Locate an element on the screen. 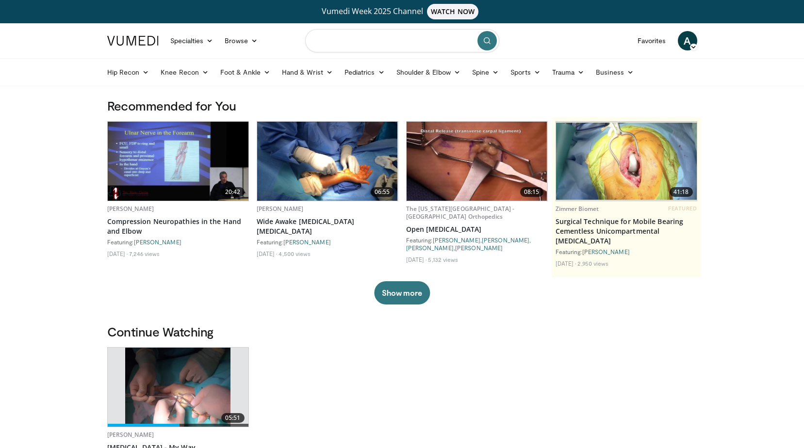 This screenshot has height=448, width=804. a: Trauma is located at coordinates (568, 72).